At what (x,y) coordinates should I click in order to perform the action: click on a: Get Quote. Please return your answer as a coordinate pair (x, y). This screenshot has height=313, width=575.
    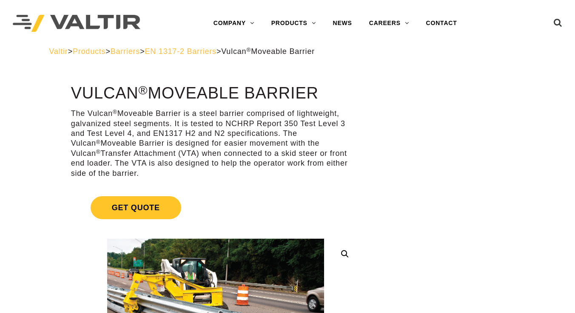
    Looking at the image, I should click on (216, 208).